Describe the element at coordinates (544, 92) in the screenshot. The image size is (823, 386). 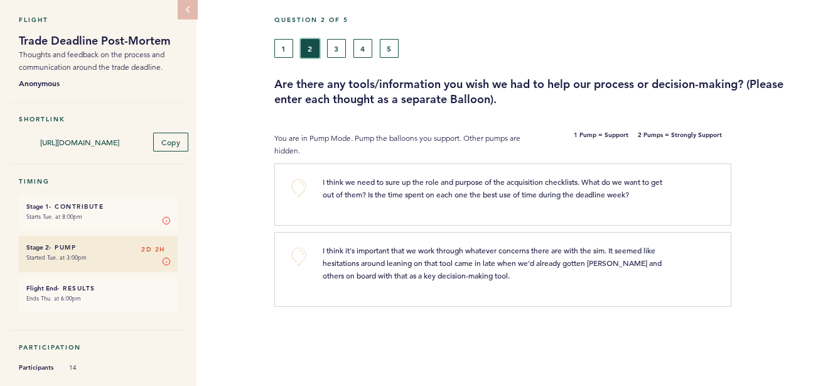
I see `h3: Are there any tools/information you wish we had to help our process or decision-making? (Please e...` at that location.